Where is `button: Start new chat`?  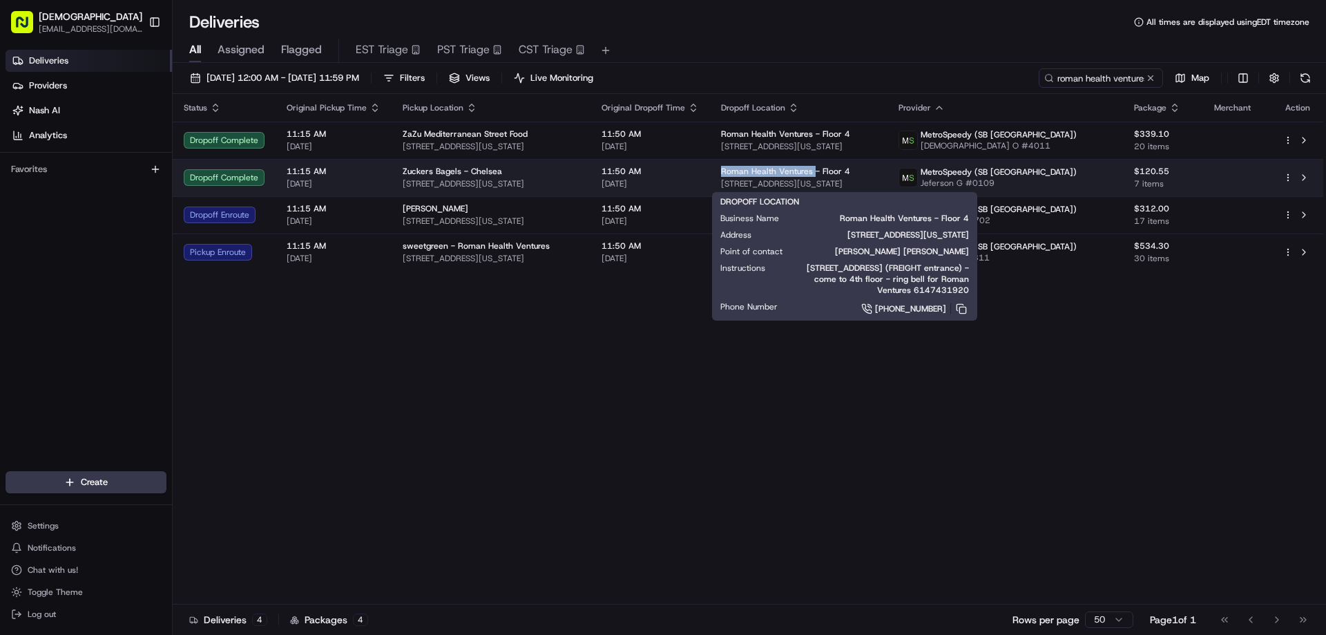
button: Start new chat is located at coordinates (243, 144).